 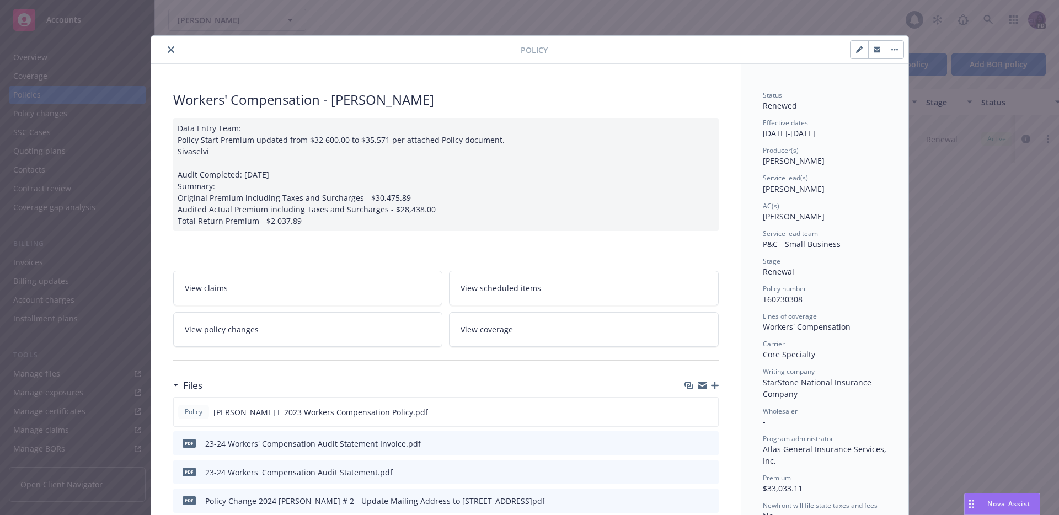 I want to click on span: Producer(s), so click(x=780, y=150).